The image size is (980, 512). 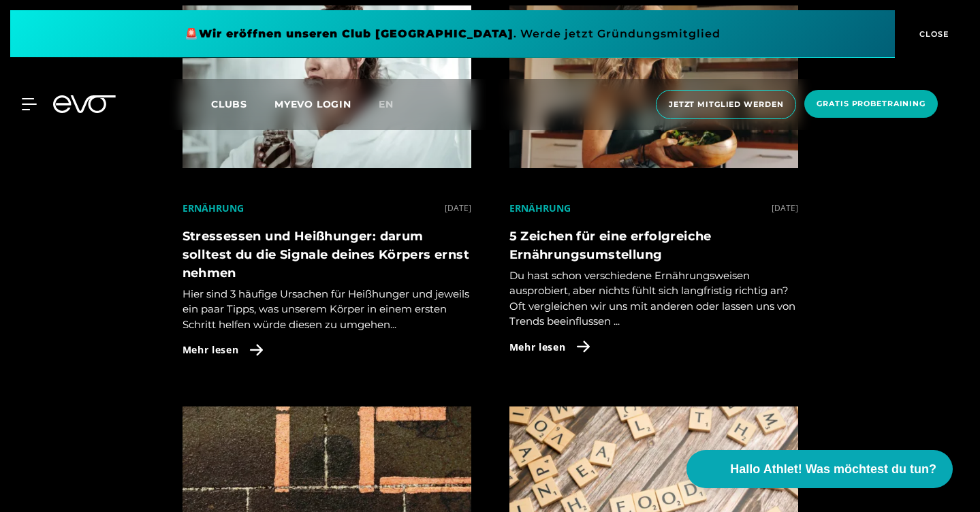 I want to click on div: Du hast schon verschiedene Ernährungsweisen ausprobiert, aber nichts fühlt sich langfristig richt..., so click(x=654, y=279).